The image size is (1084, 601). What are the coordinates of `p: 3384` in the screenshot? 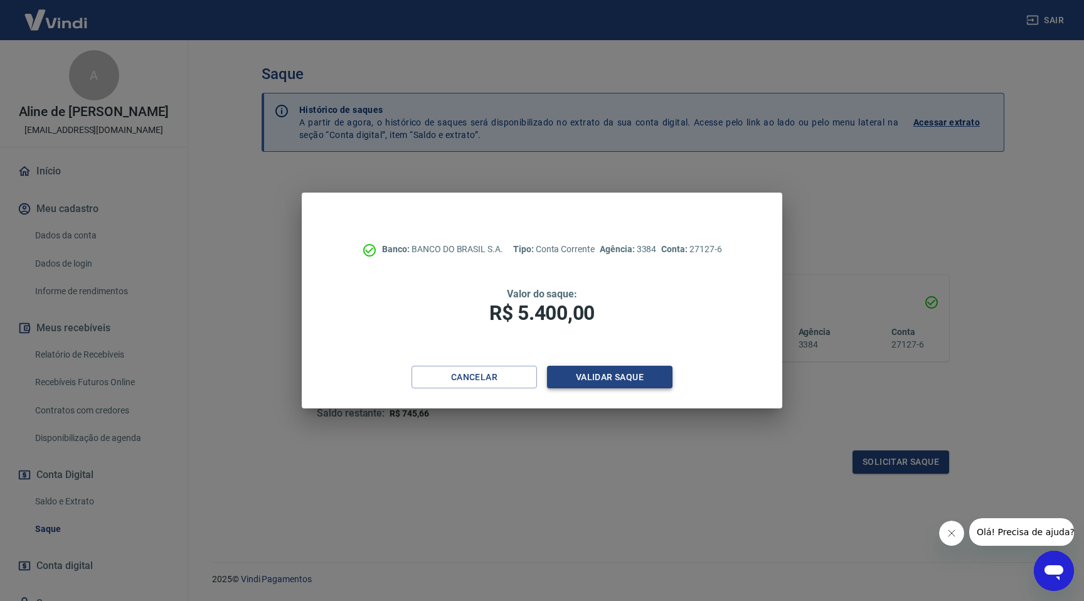 It's located at (628, 249).